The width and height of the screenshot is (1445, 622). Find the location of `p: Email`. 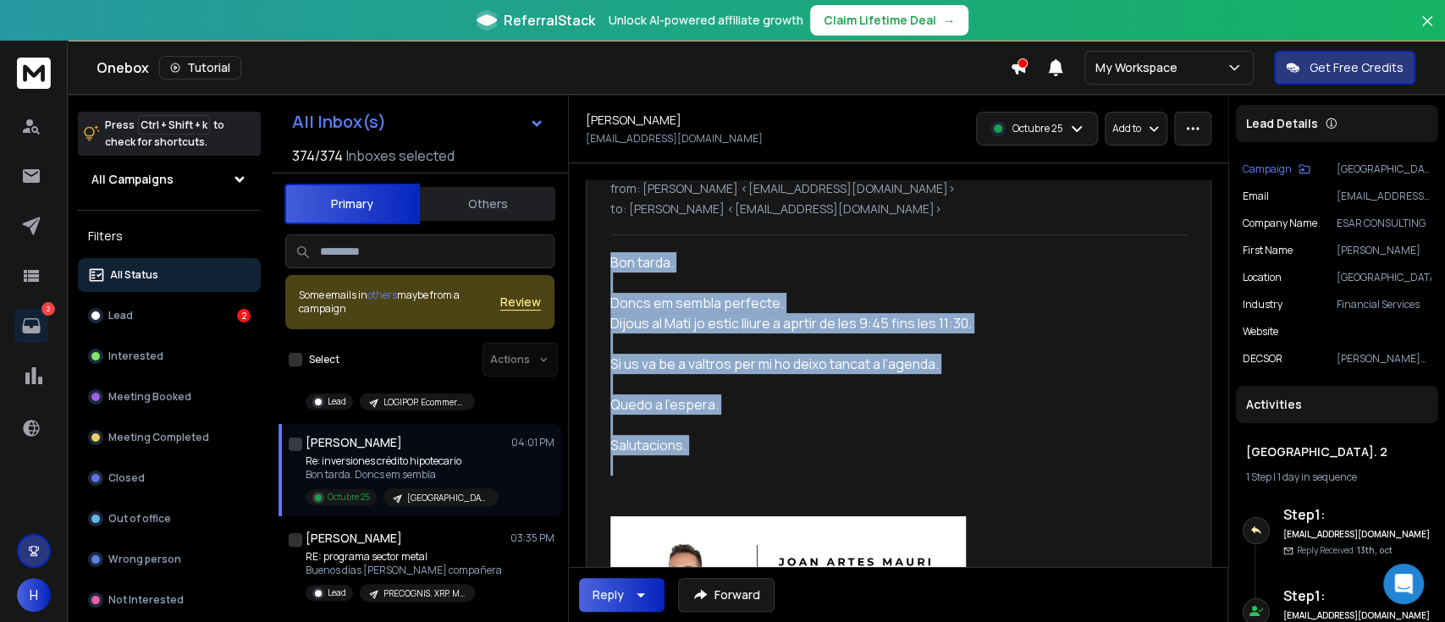

p: Email is located at coordinates (1256, 196).